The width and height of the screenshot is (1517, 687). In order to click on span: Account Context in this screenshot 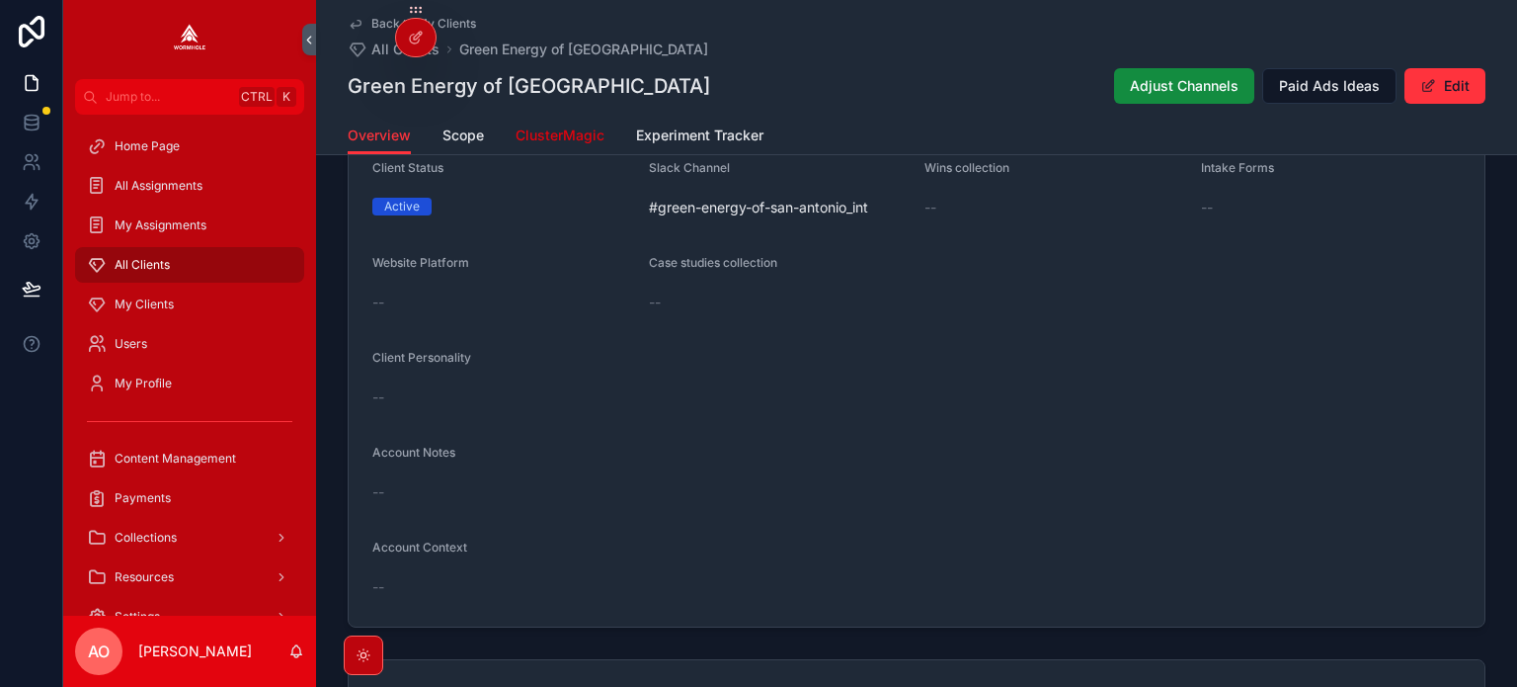, I will do `click(420, 546)`.